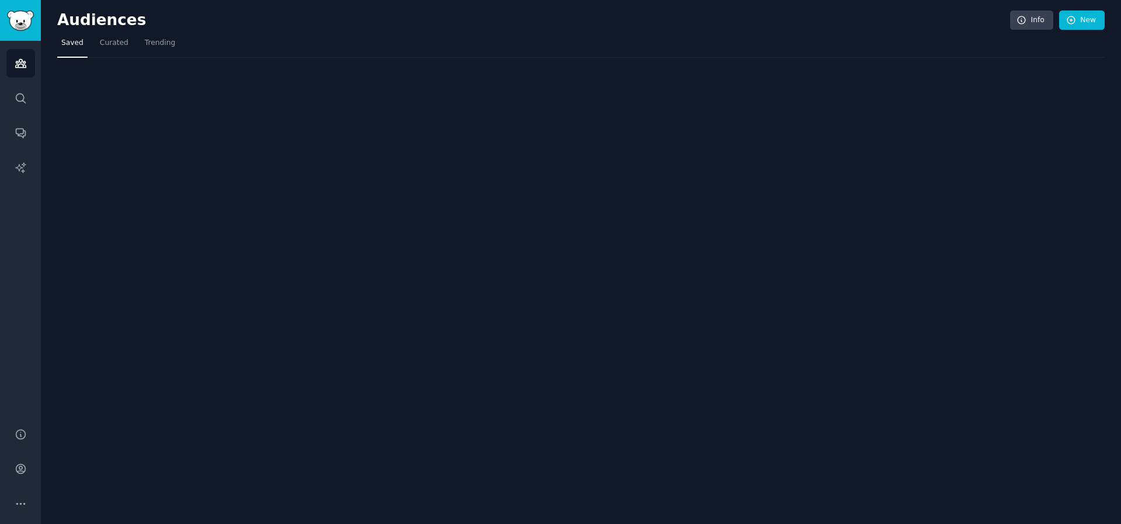  I want to click on img: GummySearch logo, so click(20, 20).